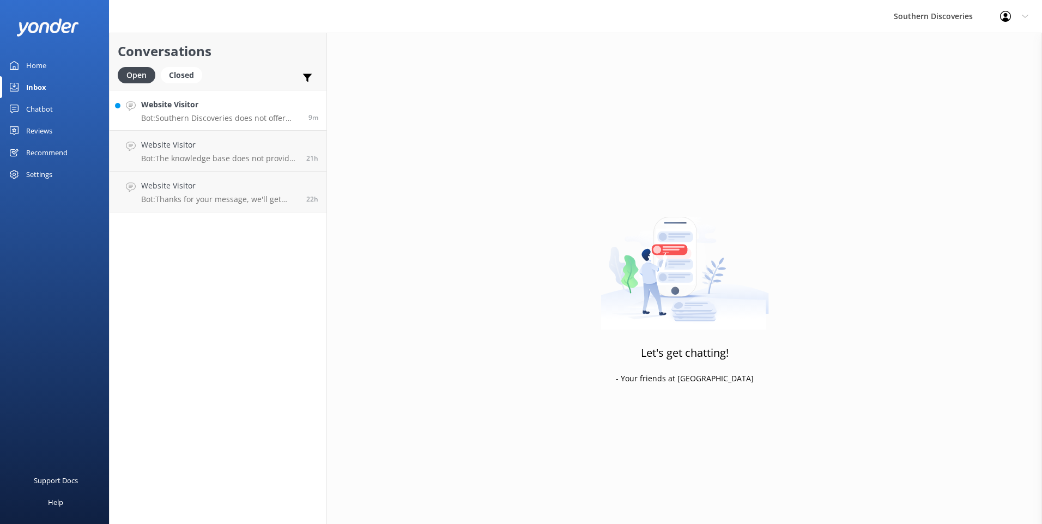  I want to click on div: Help, so click(56, 503).